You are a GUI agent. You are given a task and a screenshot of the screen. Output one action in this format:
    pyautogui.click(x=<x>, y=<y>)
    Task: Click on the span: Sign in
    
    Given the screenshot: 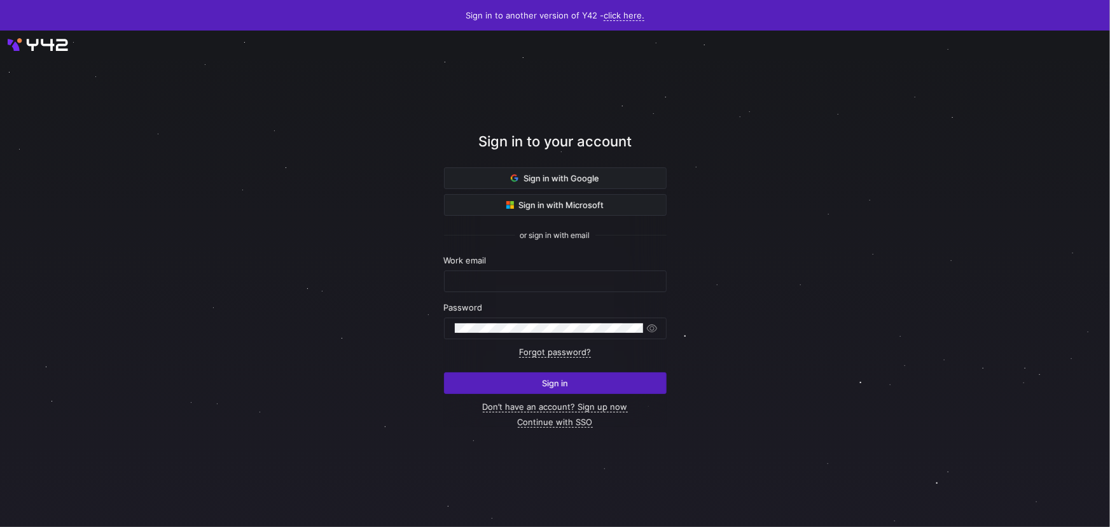 What is the action you would take?
    pyautogui.click(x=555, y=383)
    